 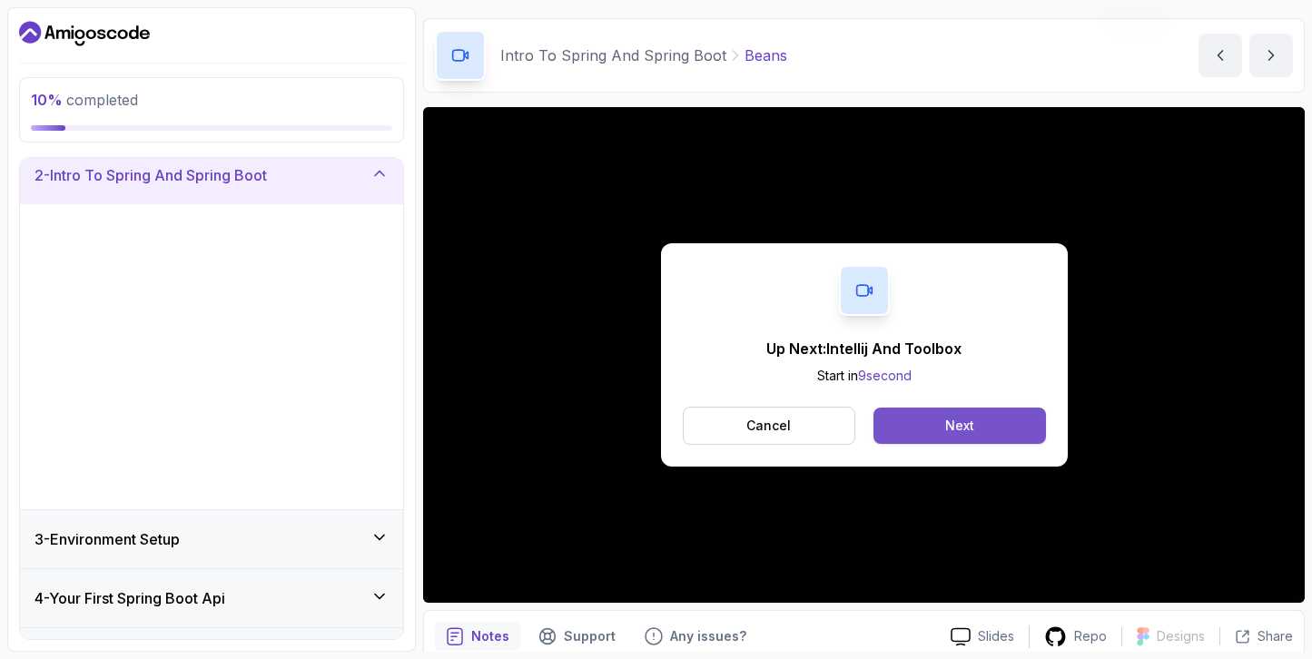 I want to click on p: Share, so click(x=1275, y=636).